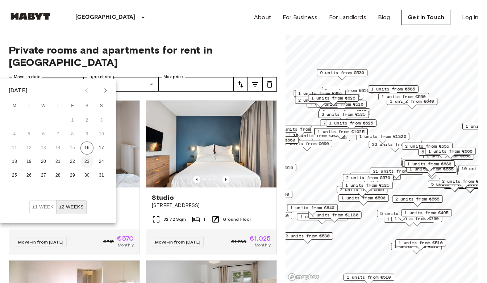 This screenshot has height=283, width=487. What do you see at coordinates (416, 247) in the screenshot?
I see `span: 1 units from €610` at bounding box center [416, 247].